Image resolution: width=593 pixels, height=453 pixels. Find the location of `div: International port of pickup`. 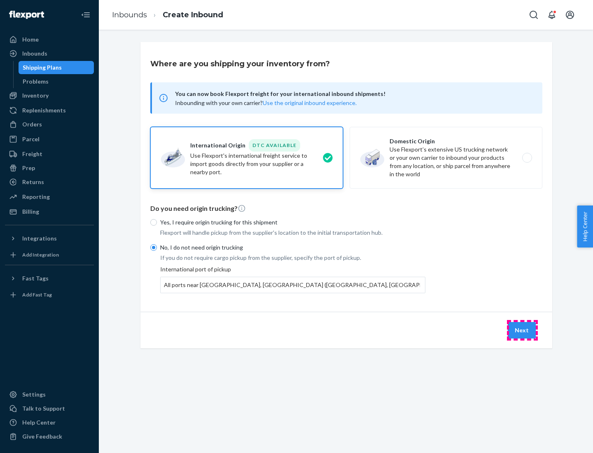

div: International port of pickup is located at coordinates (293, 279).